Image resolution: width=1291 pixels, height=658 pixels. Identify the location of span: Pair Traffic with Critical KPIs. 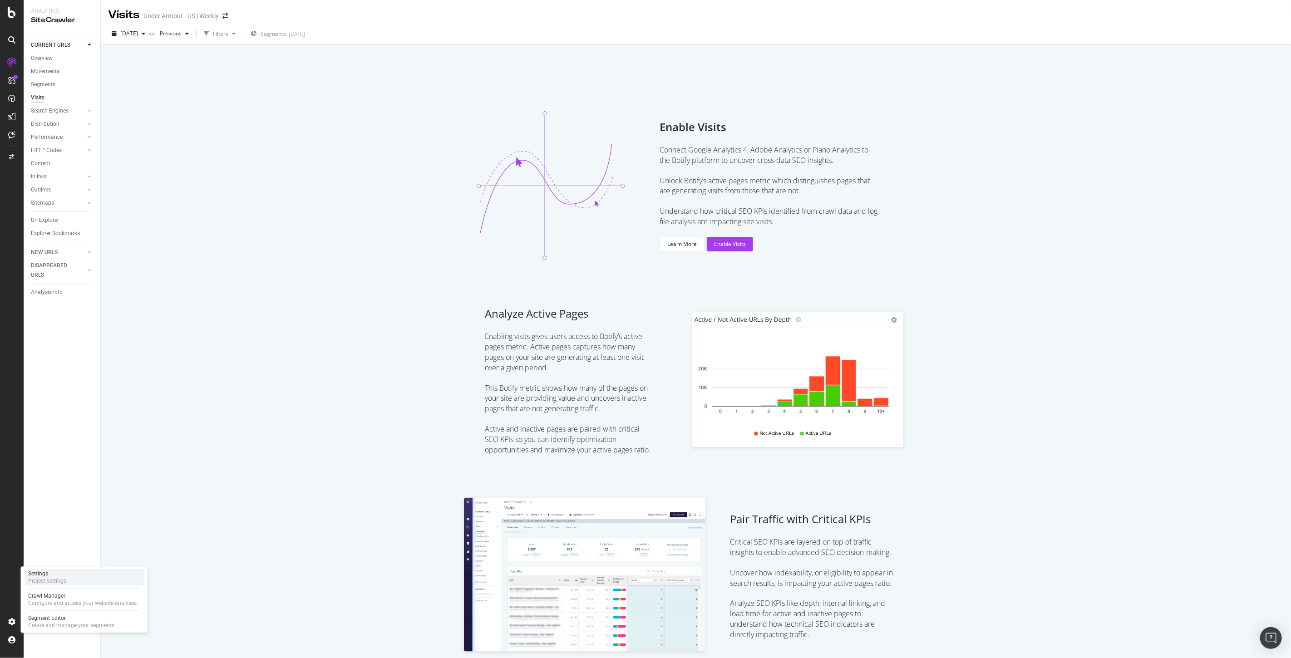
(813, 519).